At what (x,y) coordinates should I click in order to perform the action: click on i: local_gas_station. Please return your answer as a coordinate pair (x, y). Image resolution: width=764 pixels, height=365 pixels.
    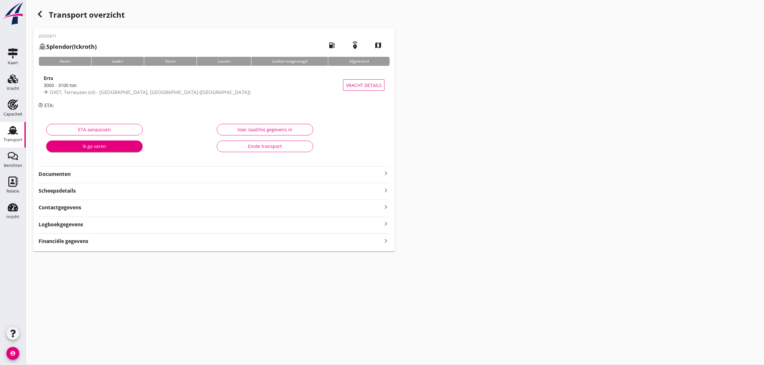
    Looking at the image, I should click on (332, 45).